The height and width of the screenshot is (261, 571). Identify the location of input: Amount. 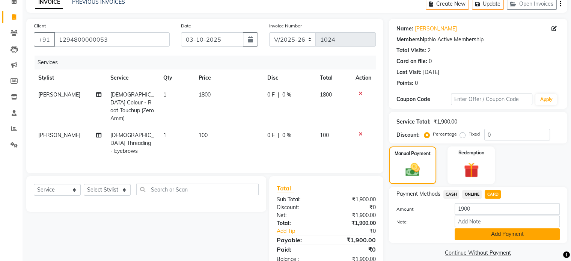
(507, 209).